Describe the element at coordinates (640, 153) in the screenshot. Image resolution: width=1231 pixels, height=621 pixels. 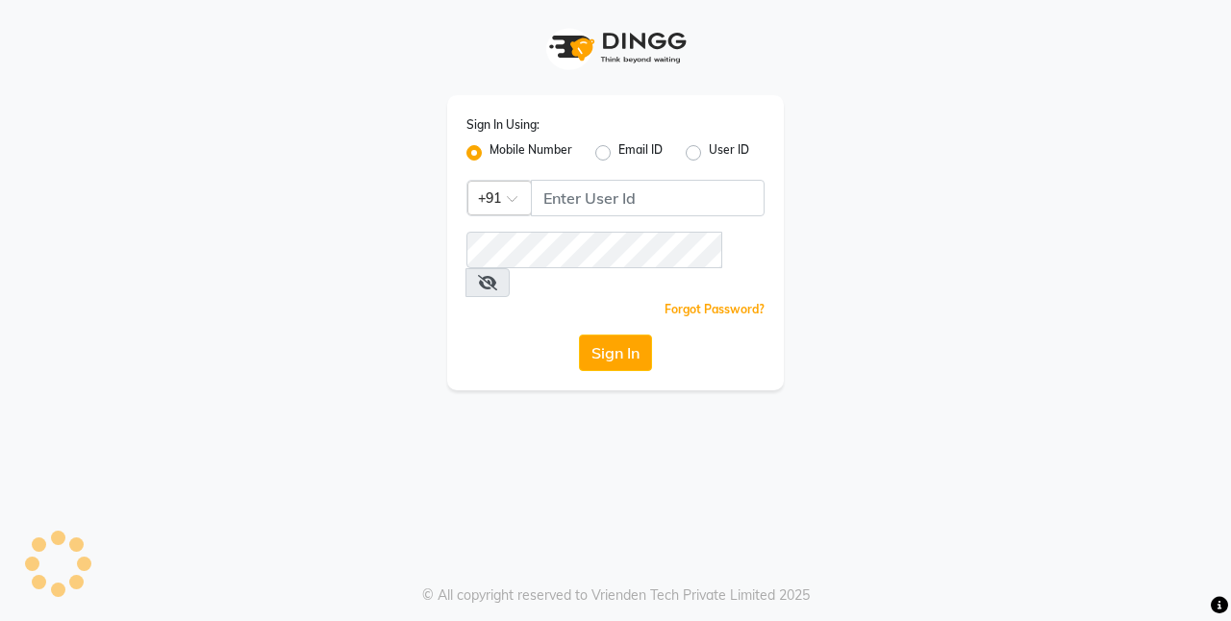
I see `label: Email ID` at that location.